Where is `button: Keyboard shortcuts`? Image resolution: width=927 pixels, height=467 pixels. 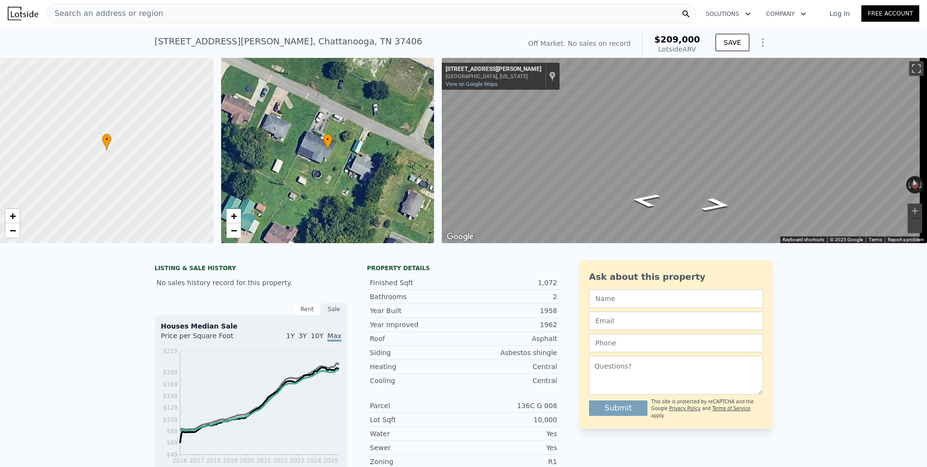 button: Keyboard shortcuts is located at coordinates (803, 240).